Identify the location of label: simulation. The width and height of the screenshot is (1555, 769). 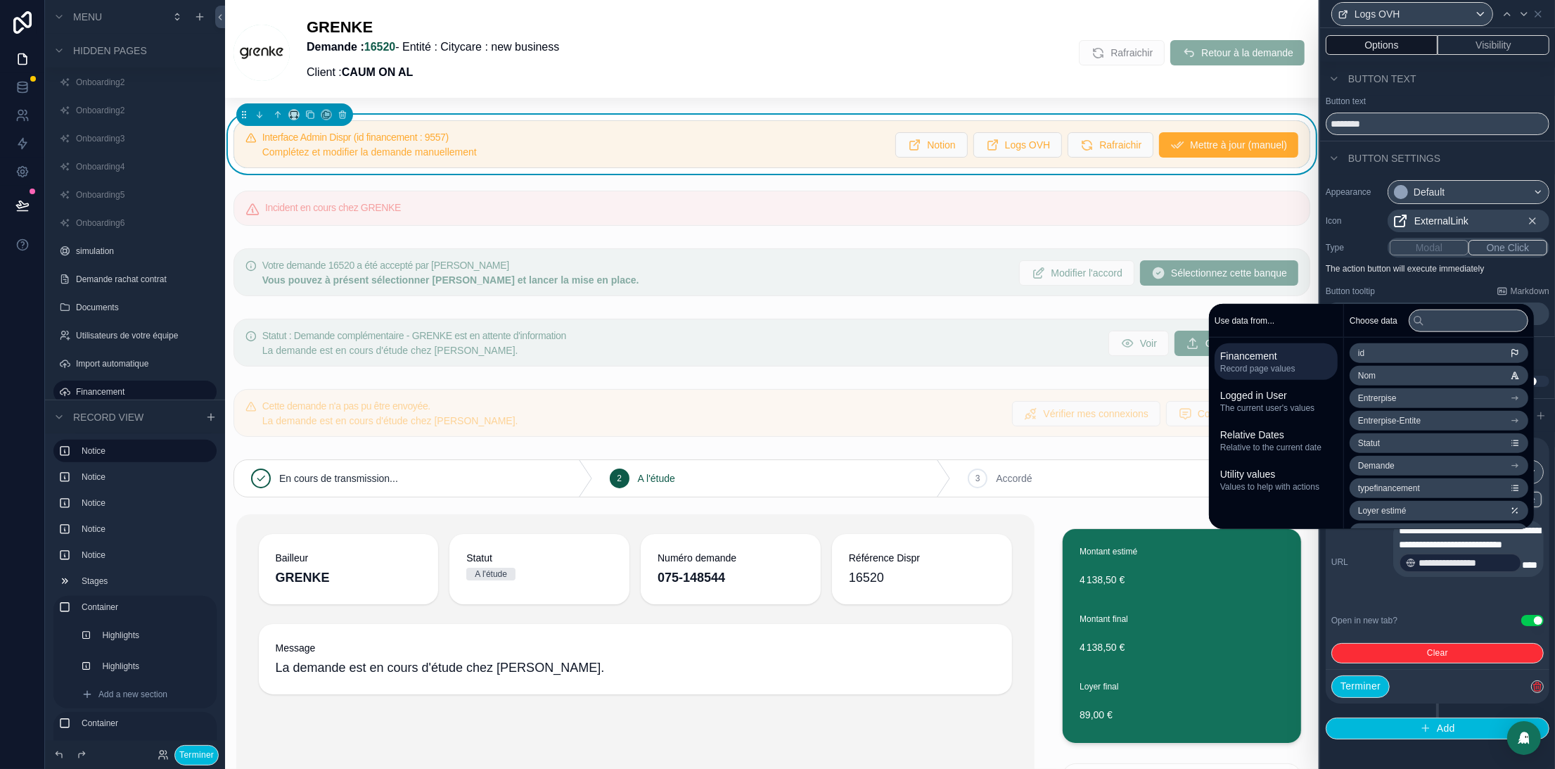
(142, 251).